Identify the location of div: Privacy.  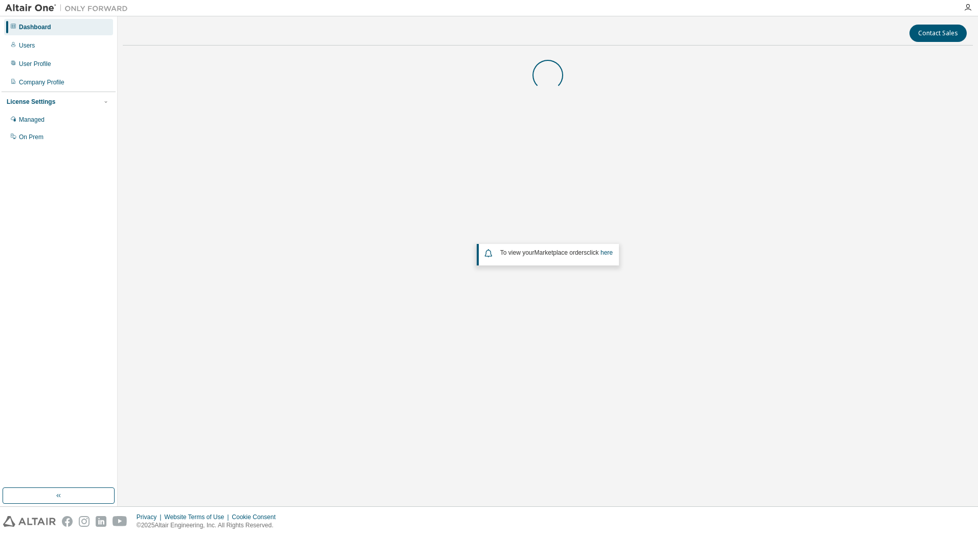
(150, 517).